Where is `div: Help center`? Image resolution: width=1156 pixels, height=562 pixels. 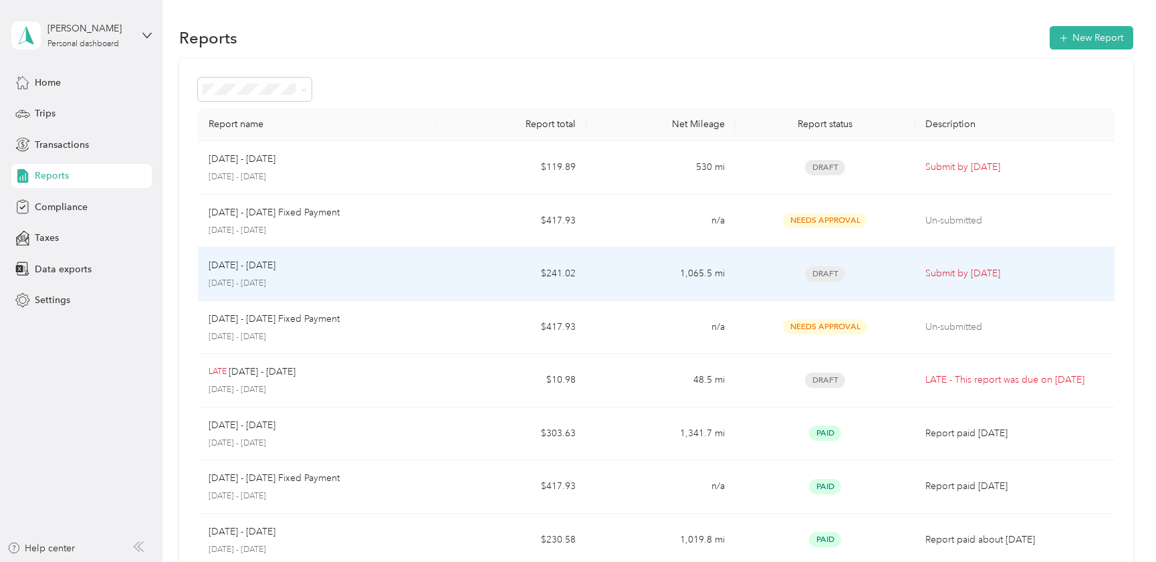 div: Help center is located at coordinates (41, 548).